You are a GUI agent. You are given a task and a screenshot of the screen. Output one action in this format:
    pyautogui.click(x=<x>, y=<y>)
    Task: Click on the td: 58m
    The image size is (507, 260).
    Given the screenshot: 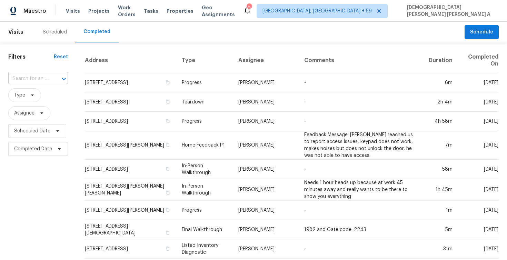 What is the action you would take?
    pyautogui.click(x=441, y=169)
    